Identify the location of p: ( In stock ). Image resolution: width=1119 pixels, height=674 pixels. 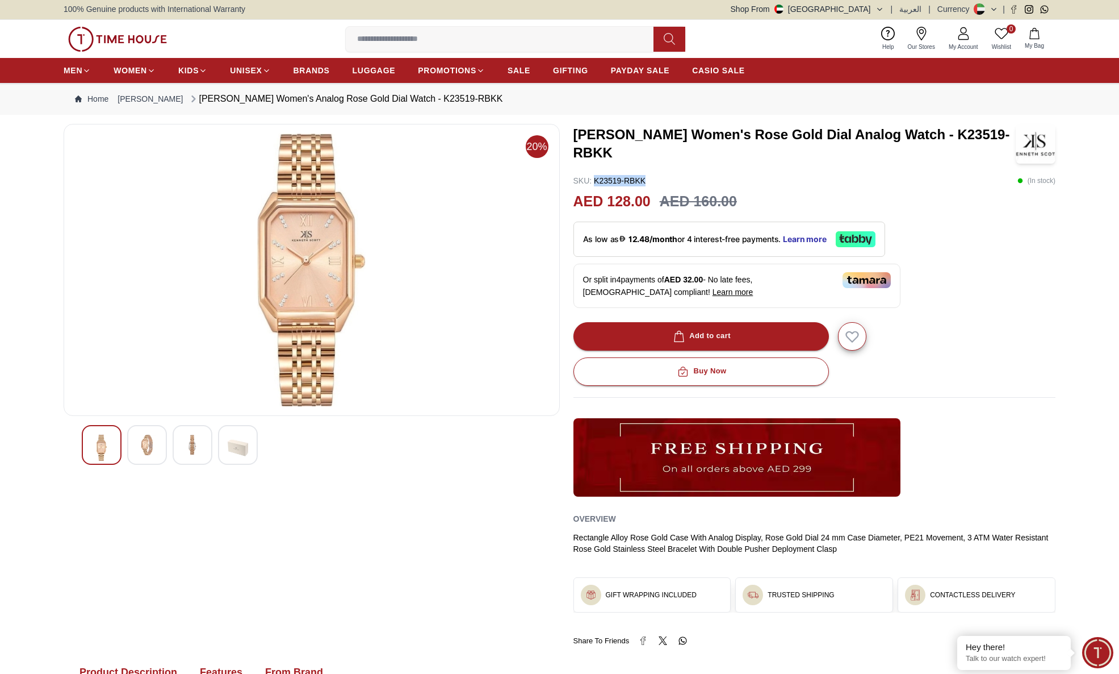
(1037, 181).